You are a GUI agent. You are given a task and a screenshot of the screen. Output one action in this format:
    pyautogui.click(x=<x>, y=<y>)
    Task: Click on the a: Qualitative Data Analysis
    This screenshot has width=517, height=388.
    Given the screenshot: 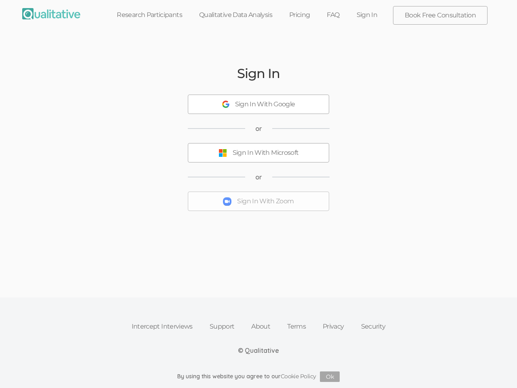 What is the action you would take?
    pyautogui.click(x=235, y=15)
    